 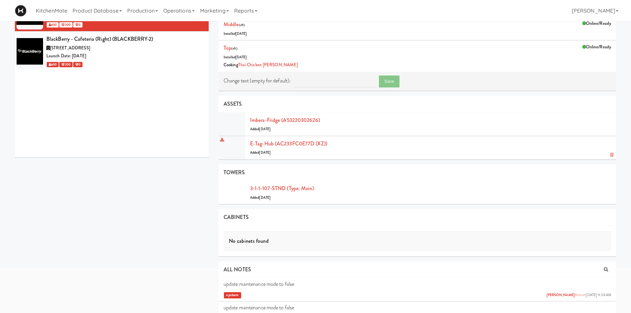 What do you see at coordinates (282, 188) in the screenshot?
I see `a: 3-1-1-107-STND (type: main)` at bounding box center [282, 188].